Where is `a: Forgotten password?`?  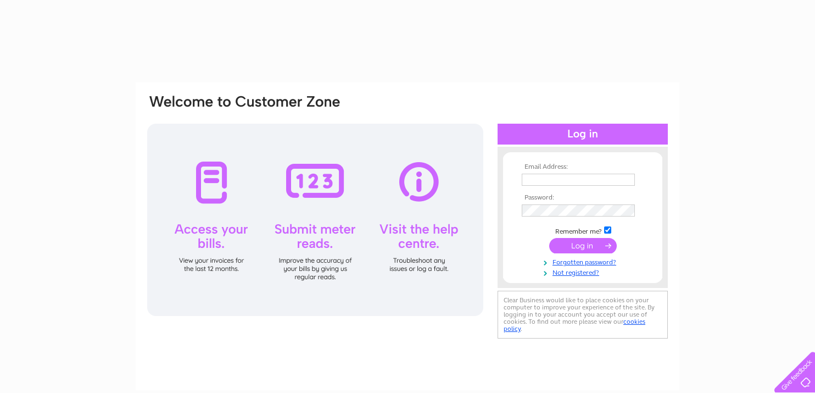 a: Forgotten password? is located at coordinates (584, 261).